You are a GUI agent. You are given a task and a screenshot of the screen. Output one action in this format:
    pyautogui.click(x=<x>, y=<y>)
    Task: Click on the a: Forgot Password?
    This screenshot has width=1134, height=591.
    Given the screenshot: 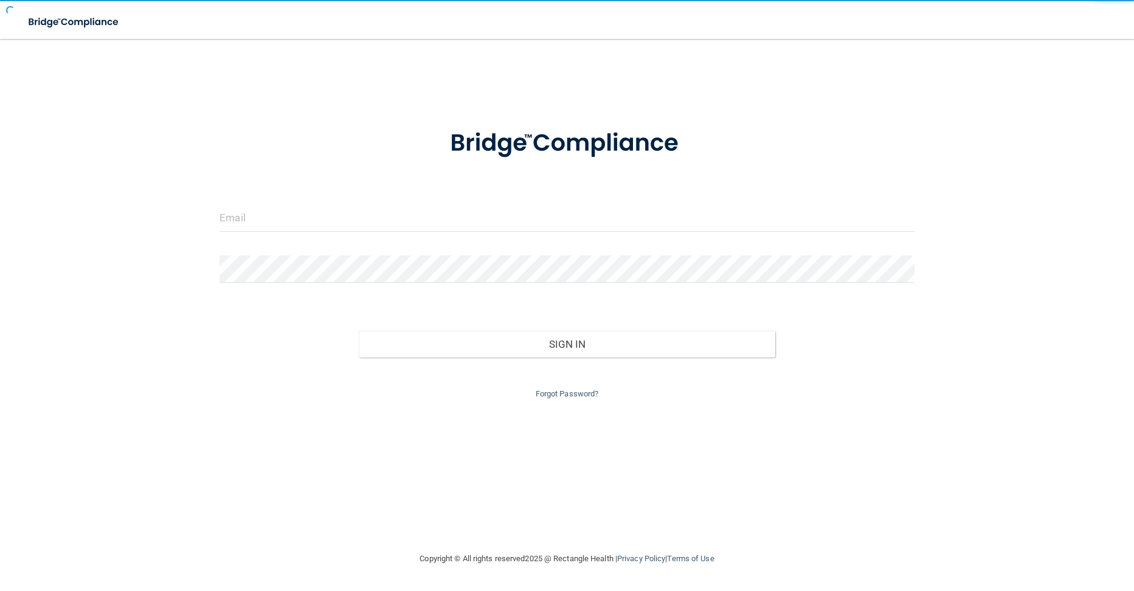 What is the action you would take?
    pyautogui.click(x=567, y=393)
    